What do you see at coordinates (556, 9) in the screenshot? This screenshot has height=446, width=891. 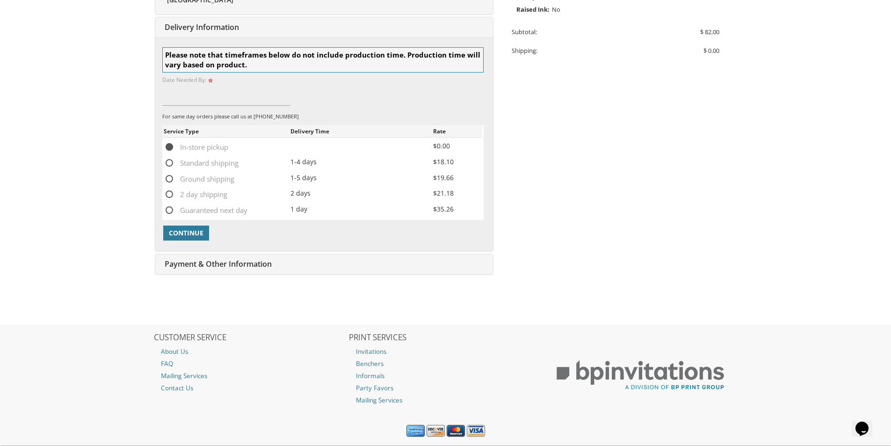 I see `span: No` at bounding box center [556, 9].